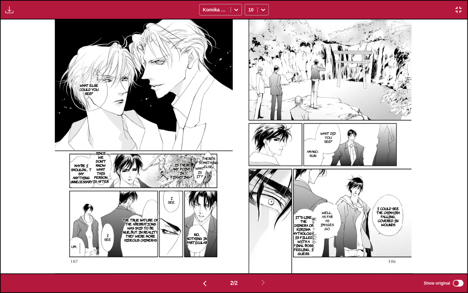  What do you see at coordinates (234, 283) in the screenshot?
I see `span: 2 / 2` at bounding box center [234, 283].